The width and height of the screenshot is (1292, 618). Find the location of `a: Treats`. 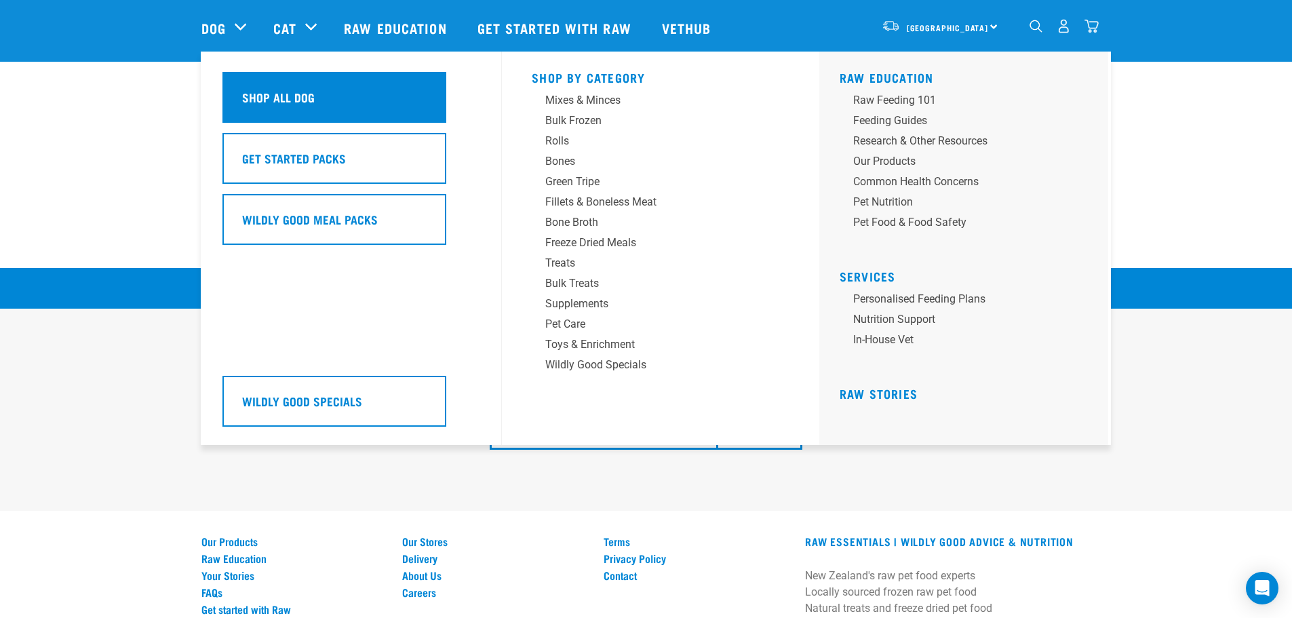

a: Treats is located at coordinates (660, 265).